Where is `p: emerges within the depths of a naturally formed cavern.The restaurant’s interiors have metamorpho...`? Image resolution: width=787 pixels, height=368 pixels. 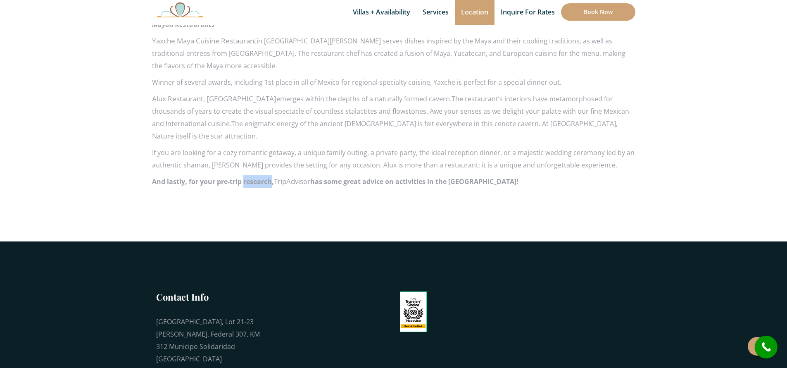
p: emerges within the depths of a naturally formed cavern.The restaurant’s interiors have metamorpho... is located at coordinates (394, 117).